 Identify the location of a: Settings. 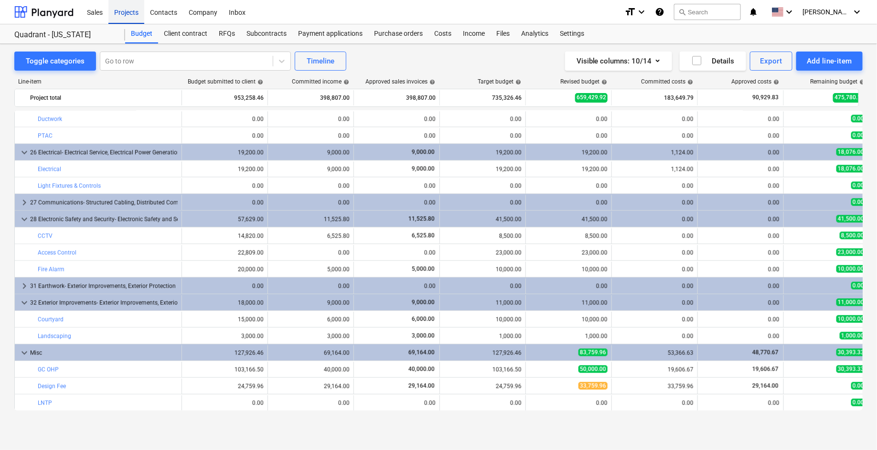
(572, 34).